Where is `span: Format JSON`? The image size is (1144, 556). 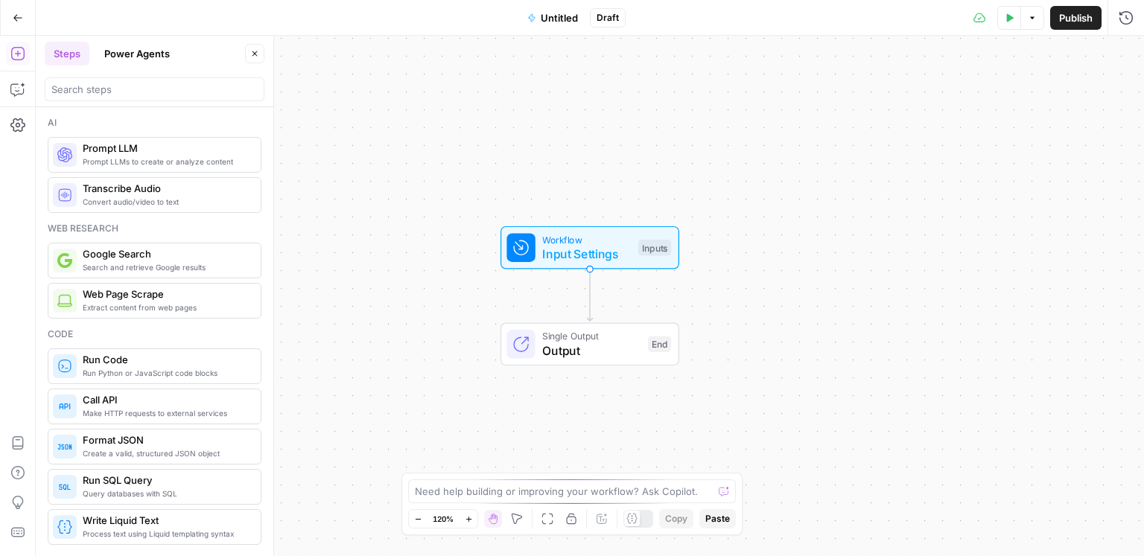 span: Format JSON is located at coordinates (165, 440).